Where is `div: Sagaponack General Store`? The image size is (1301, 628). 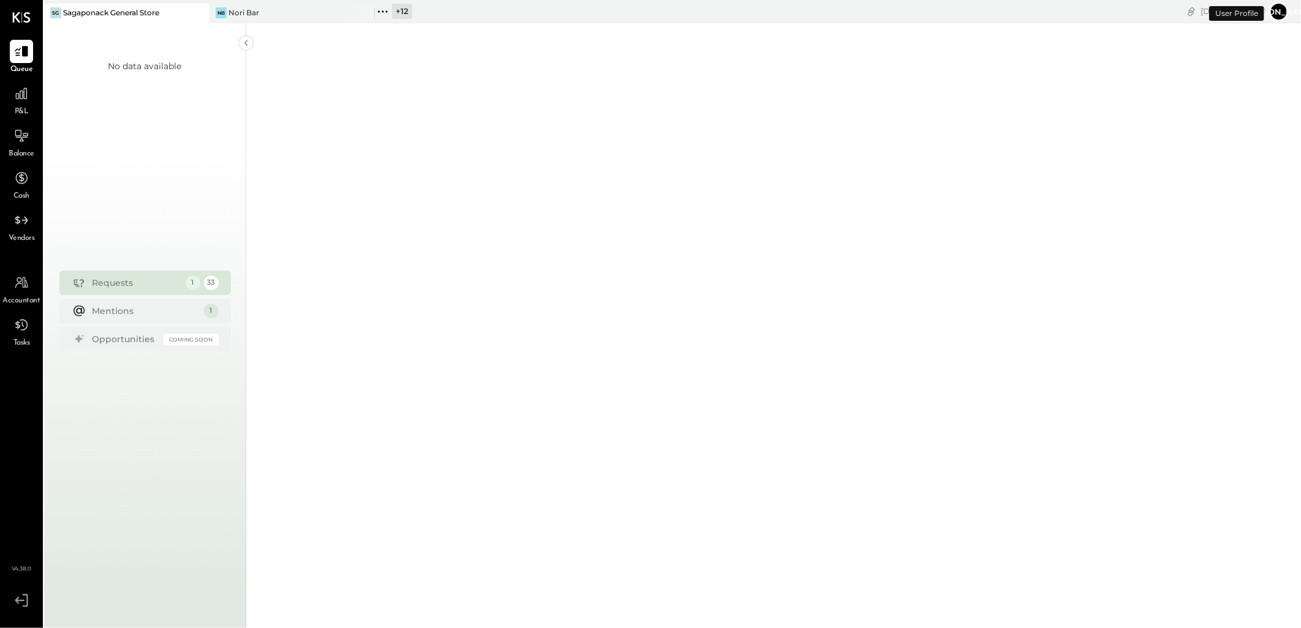
div: Sagaponack General Store is located at coordinates (111, 12).